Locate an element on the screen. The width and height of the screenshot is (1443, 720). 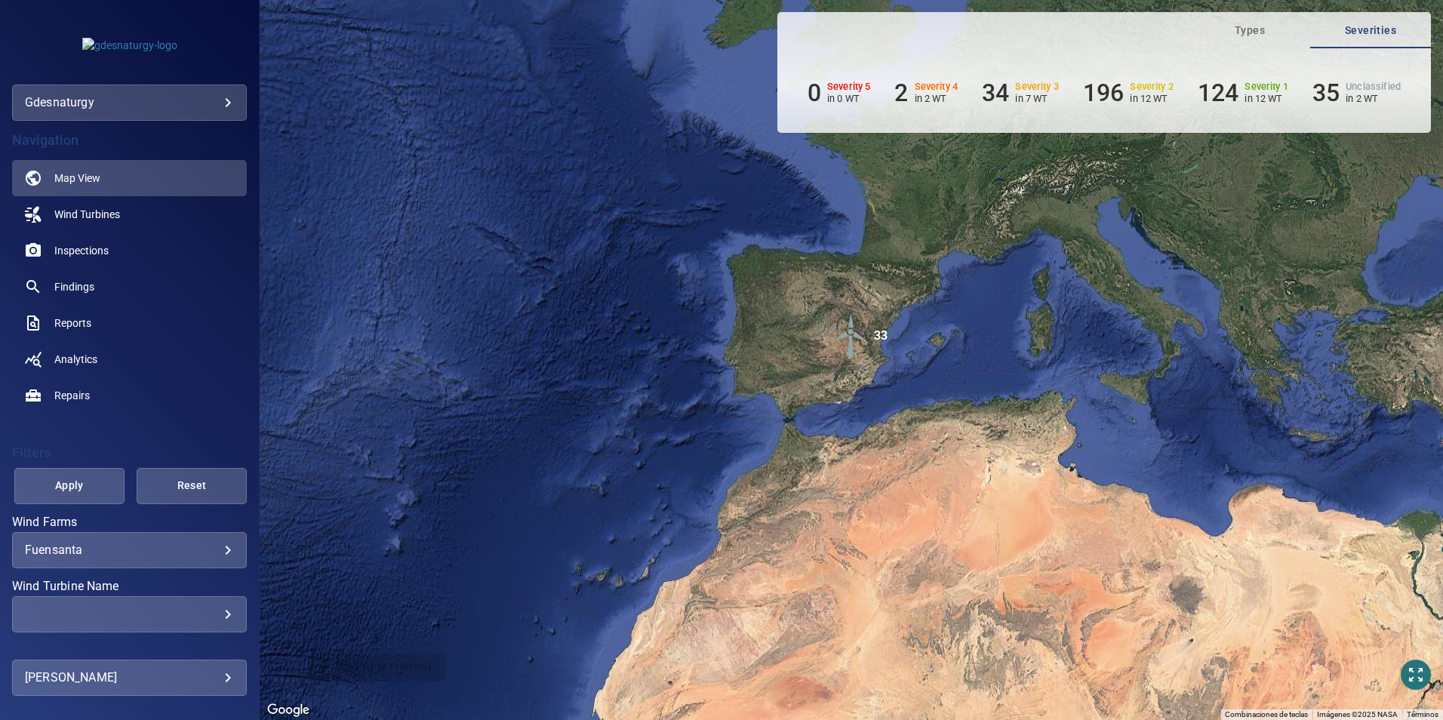
h6: Severity 3 is located at coordinates (1037, 87).